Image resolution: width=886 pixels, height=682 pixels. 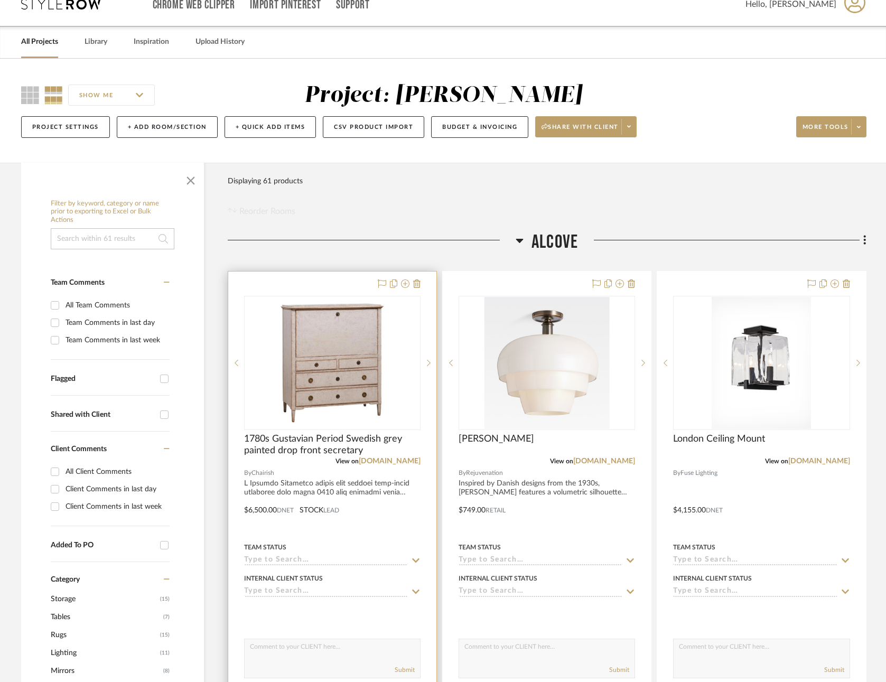 I want to click on span: Lighting, so click(x=104, y=653).